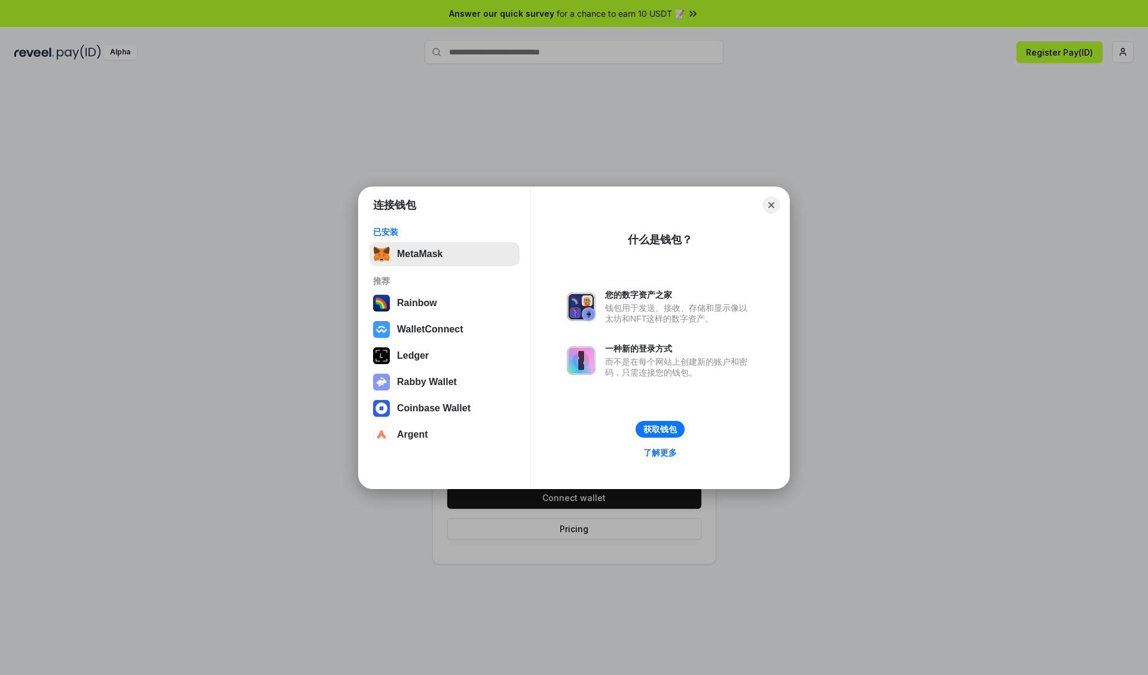  What do you see at coordinates (420, 254) in the screenshot?
I see `div: MetaMask` at bounding box center [420, 254].